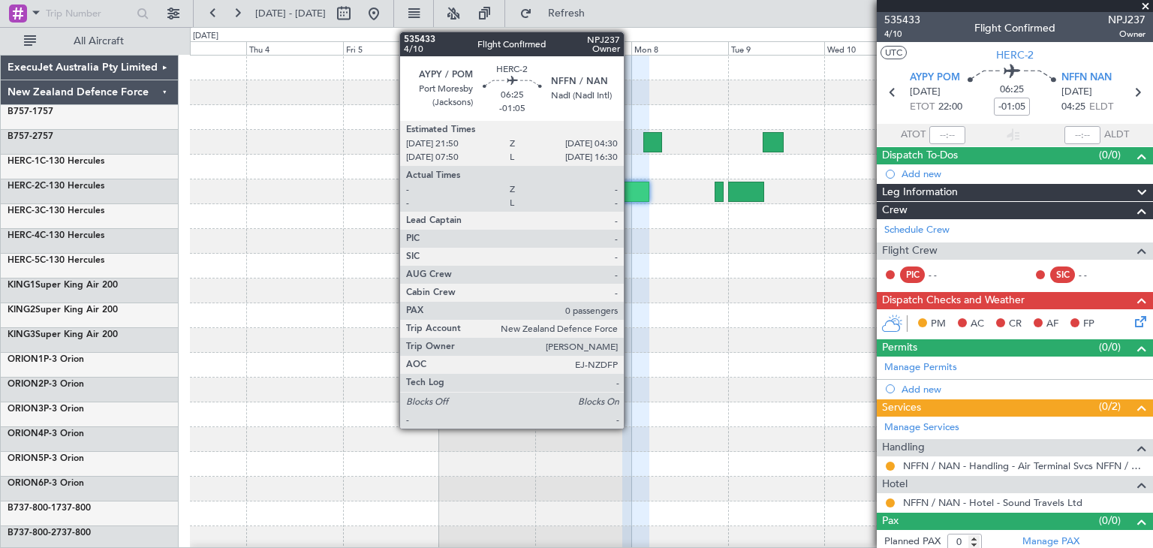  Describe the element at coordinates (49, 508) in the screenshot. I see `a: B737-800-1737-800` at that location.